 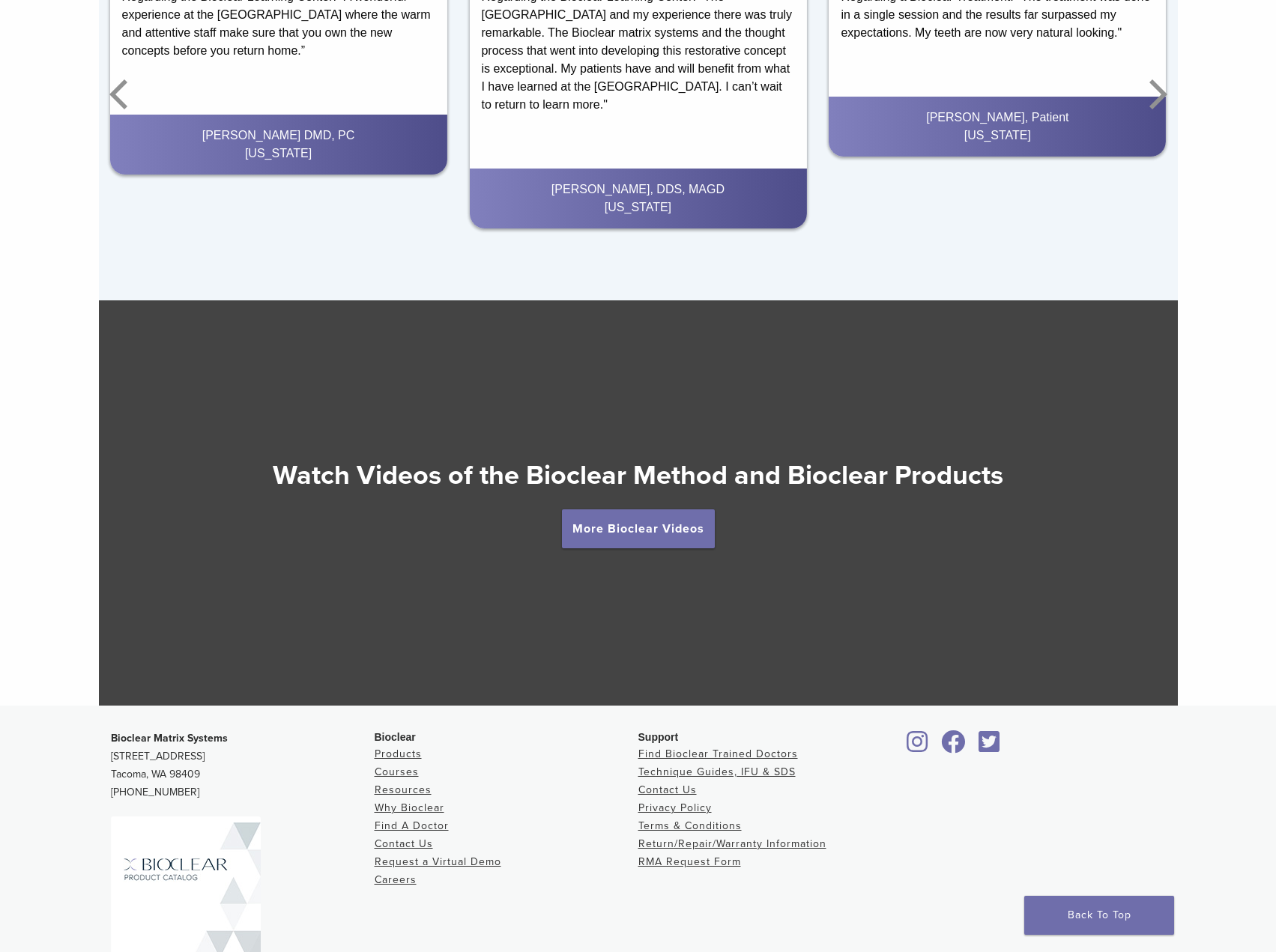 I want to click on span: Support, so click(x=659, y=737).